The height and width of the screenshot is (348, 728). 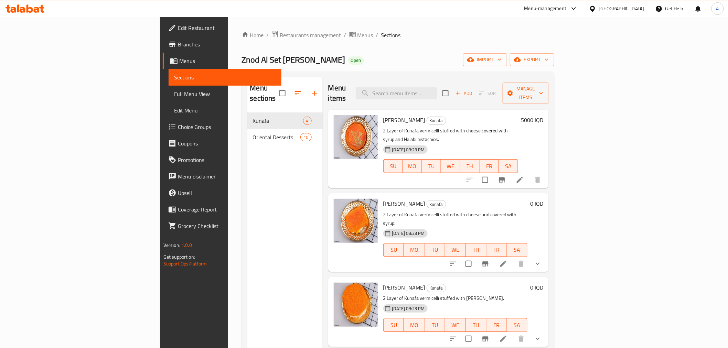 I want to click on a: Support.OpsPlatform, so click(x=185, y=264).